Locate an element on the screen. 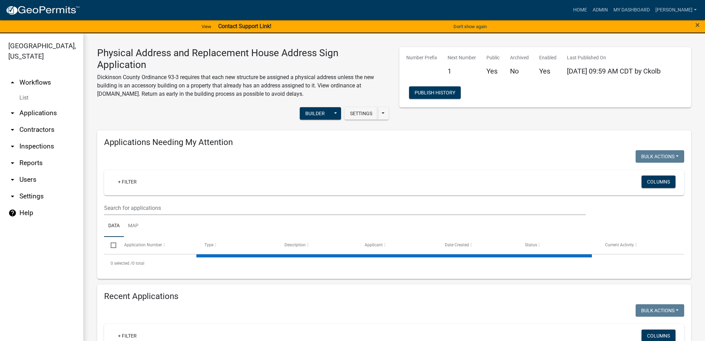 This screenshot has height=341, width=705. datatable-header-cell: Current Activity is located at coordinates (638, 245).